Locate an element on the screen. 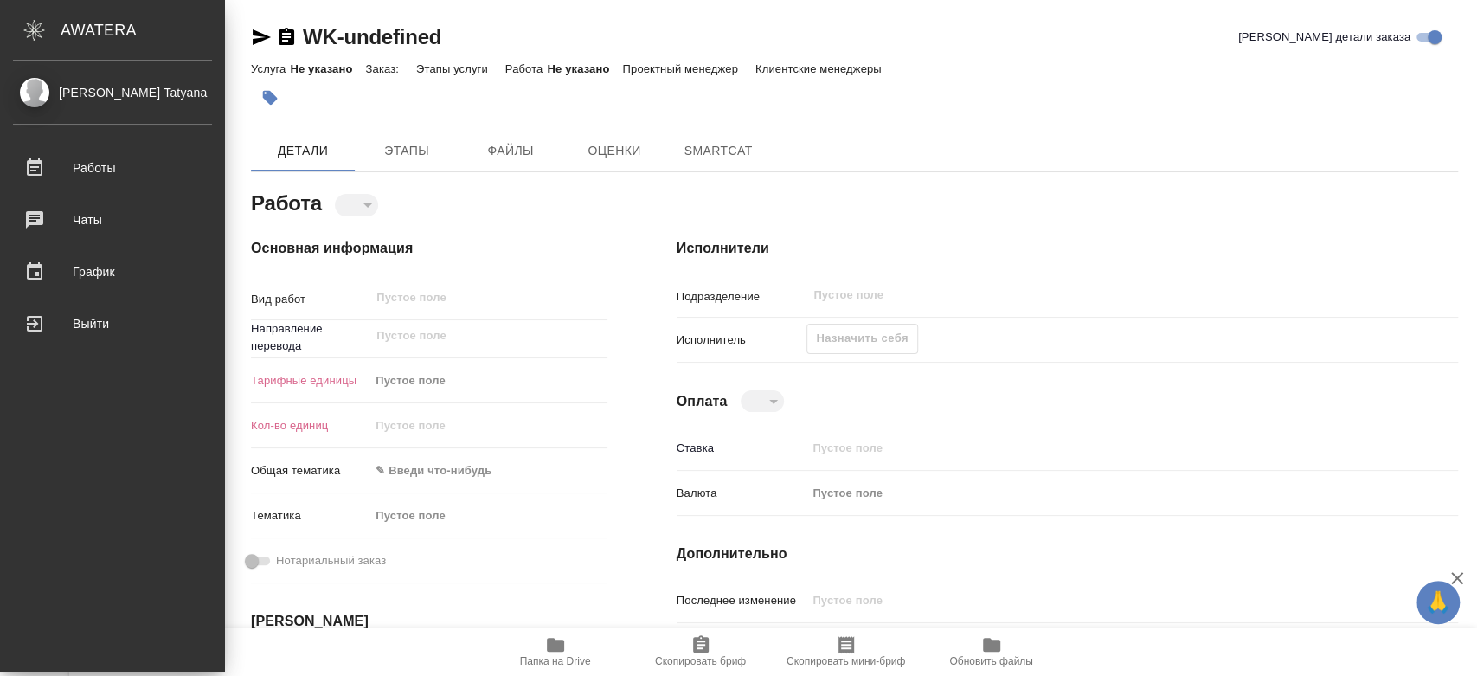 The height and width of the screenshot is (676, 1477). p: Кол-во единиц is located at coordinates (310, 426).